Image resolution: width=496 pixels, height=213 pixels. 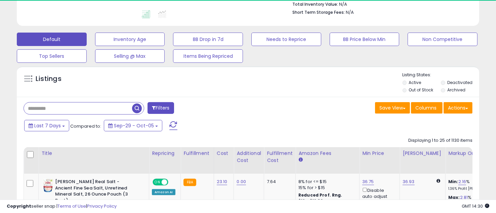 What do you see at coordinates (278, 182) in the screenshot?
I see `div: 7.64` at bounding box center [278, 182].